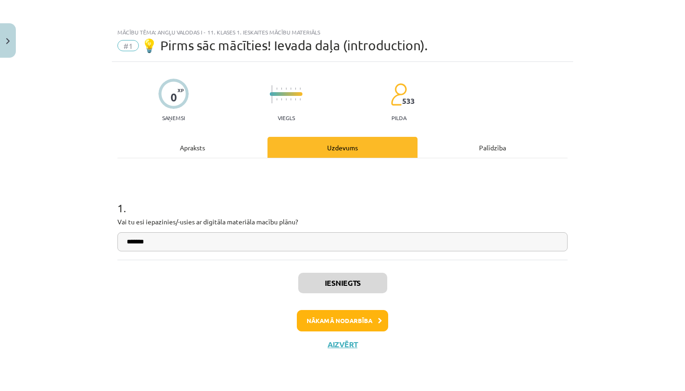 The height and width of the screenshot is (391, 685). What do you see at coordinates (128, 46) in the screenshot?
I see `span: #1` at bounding box center [128, 46].